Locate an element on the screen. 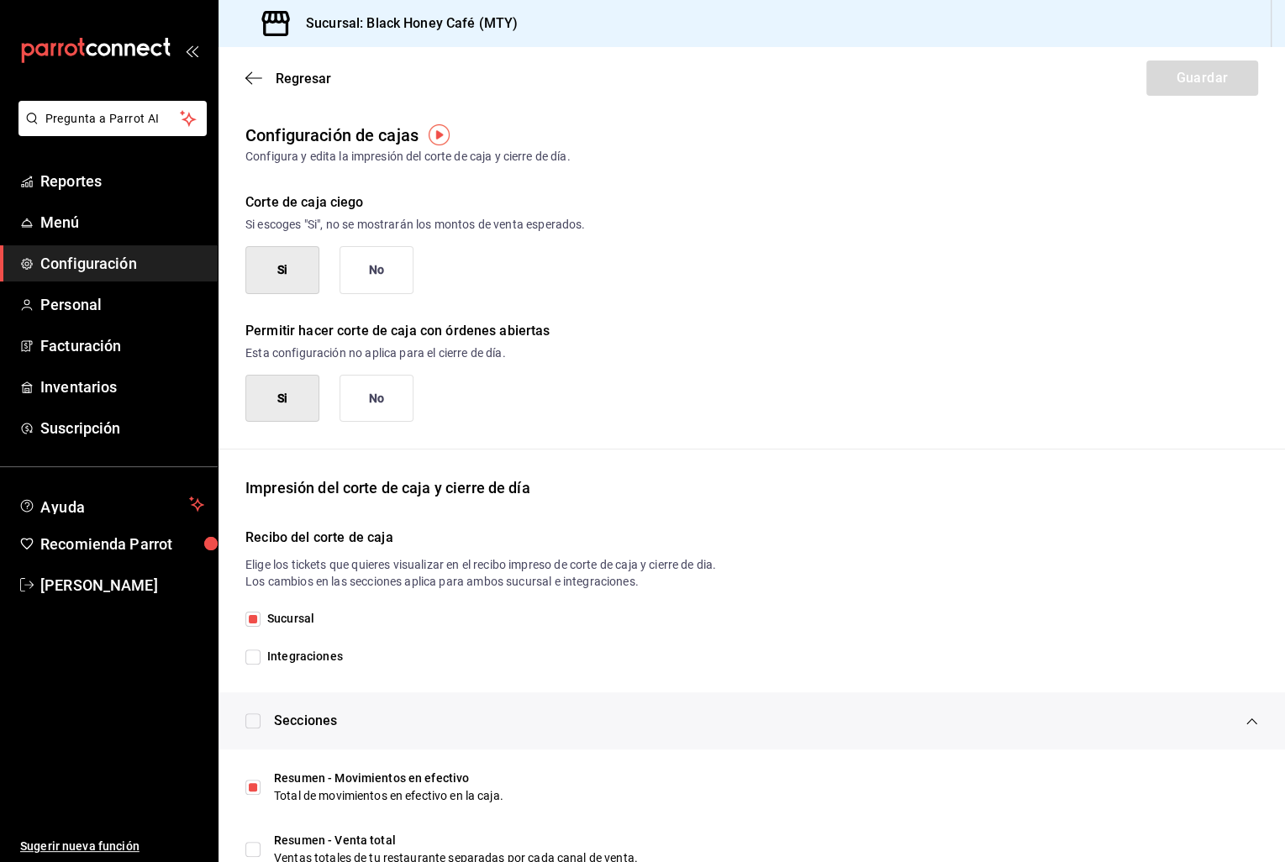 Image resolution: width=1285 pixels, height=862 pixels. p: Elige los tickets que quieres visualizar en el recibo impreso de corte de caja y cierre de dia. L... is located at coordinates (751, 573).